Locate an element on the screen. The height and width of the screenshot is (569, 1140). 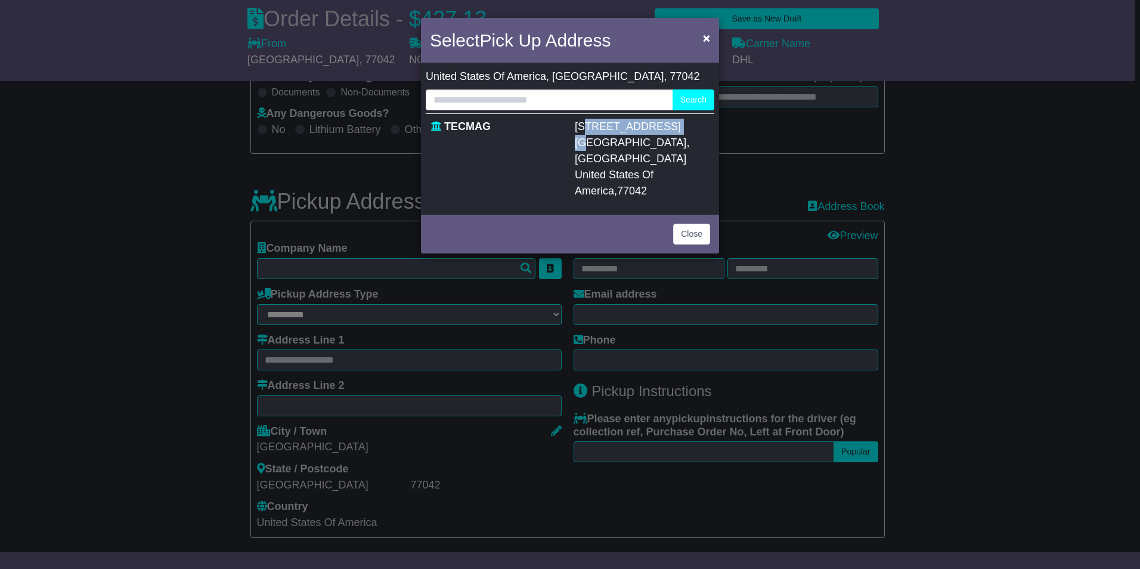
span: 77042 is located at coordinates (632, 191).